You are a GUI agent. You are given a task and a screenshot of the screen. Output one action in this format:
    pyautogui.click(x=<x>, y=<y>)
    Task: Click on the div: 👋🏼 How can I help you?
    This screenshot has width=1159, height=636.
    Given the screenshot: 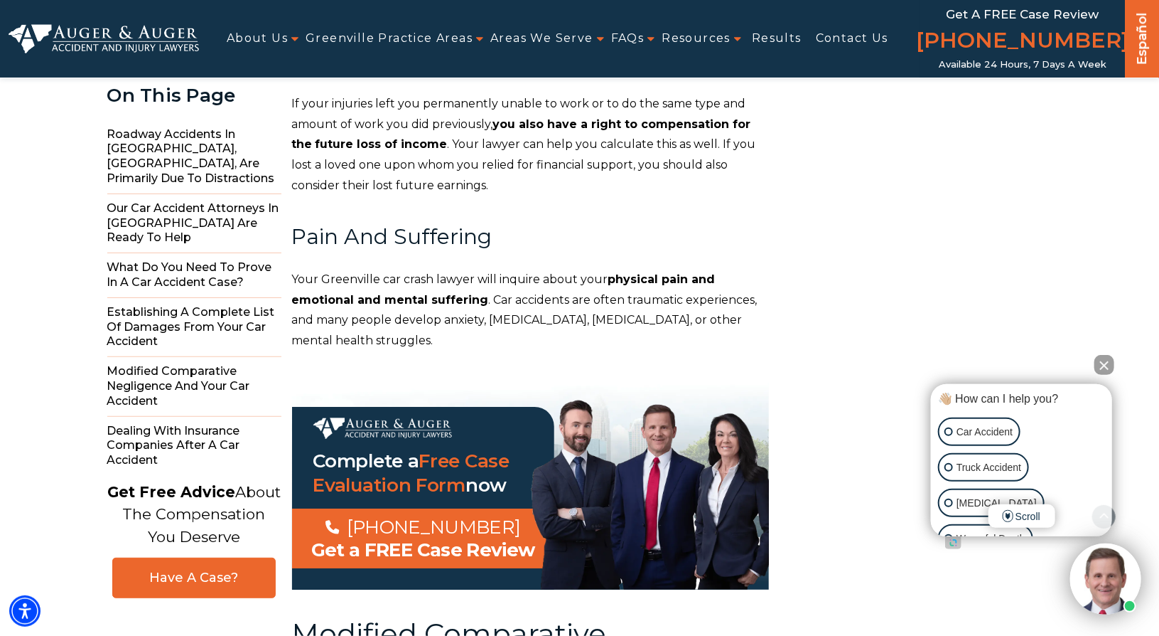 What is the action you would take?
    pyautogui.click(x=1022, y=399)
    